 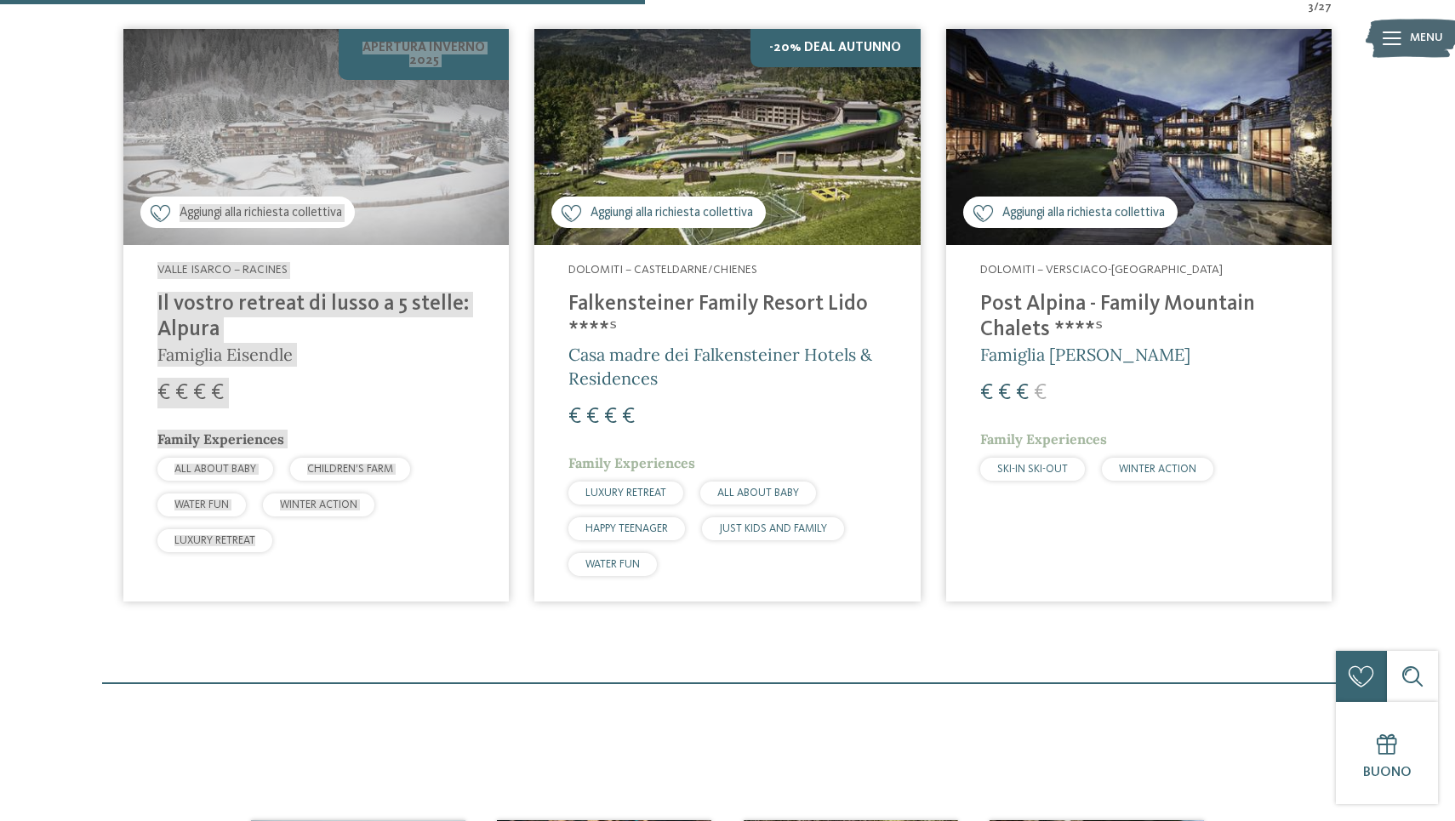 What do you see at coordinates (663, 270) in the screenshot?
I see `span: Dolomiti – Casteldarne/Chienes` at bounding box center [663, 270].